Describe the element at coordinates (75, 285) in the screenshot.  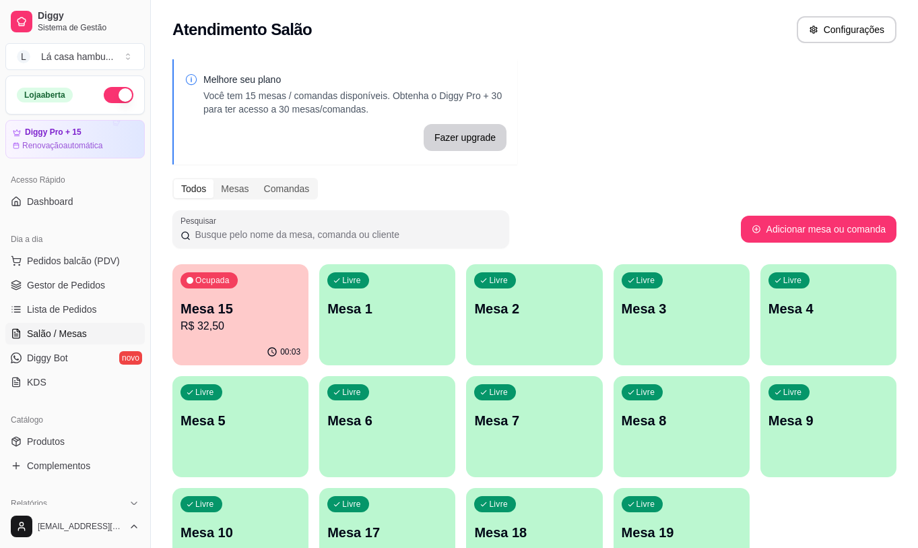
I see `a: Gestor de Pedidos` at that location.